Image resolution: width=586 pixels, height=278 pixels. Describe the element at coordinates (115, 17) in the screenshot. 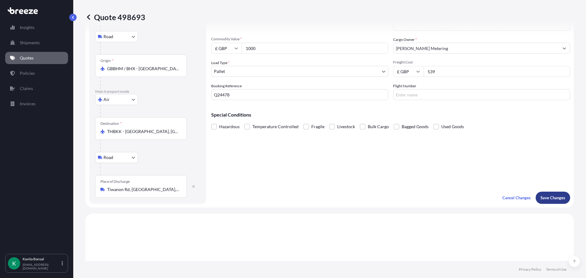

I see `p: Quote 498693` at that location.